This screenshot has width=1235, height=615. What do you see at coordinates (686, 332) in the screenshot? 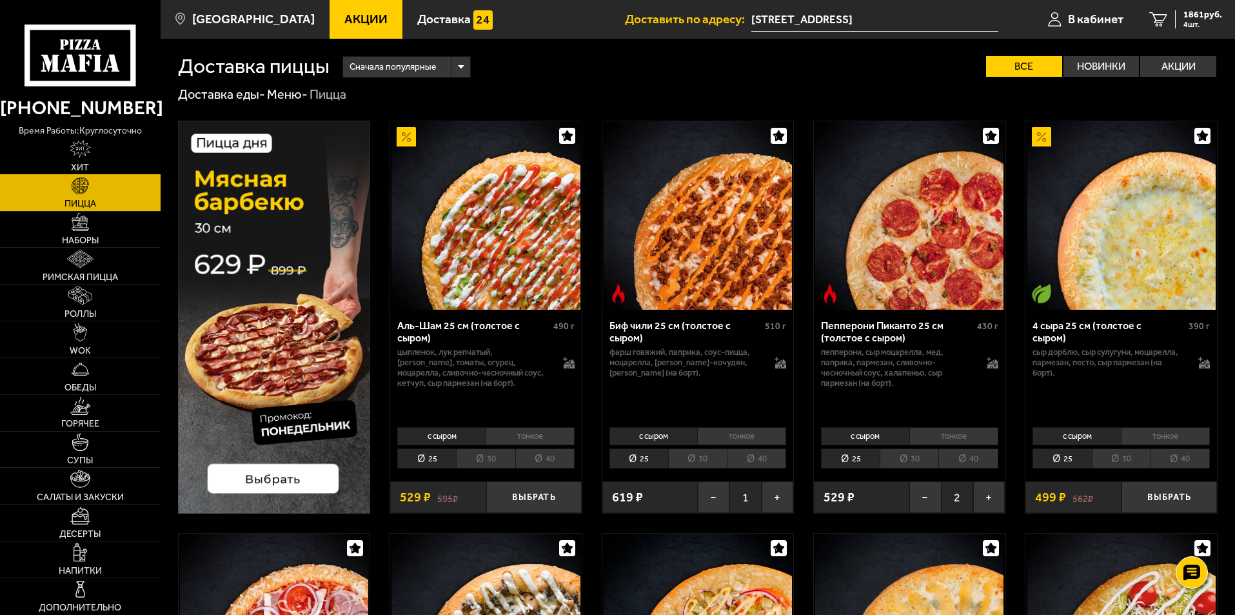
I see `div: Биф чили 25 см (толстое с сыром)` at bounding box center [686, 332].